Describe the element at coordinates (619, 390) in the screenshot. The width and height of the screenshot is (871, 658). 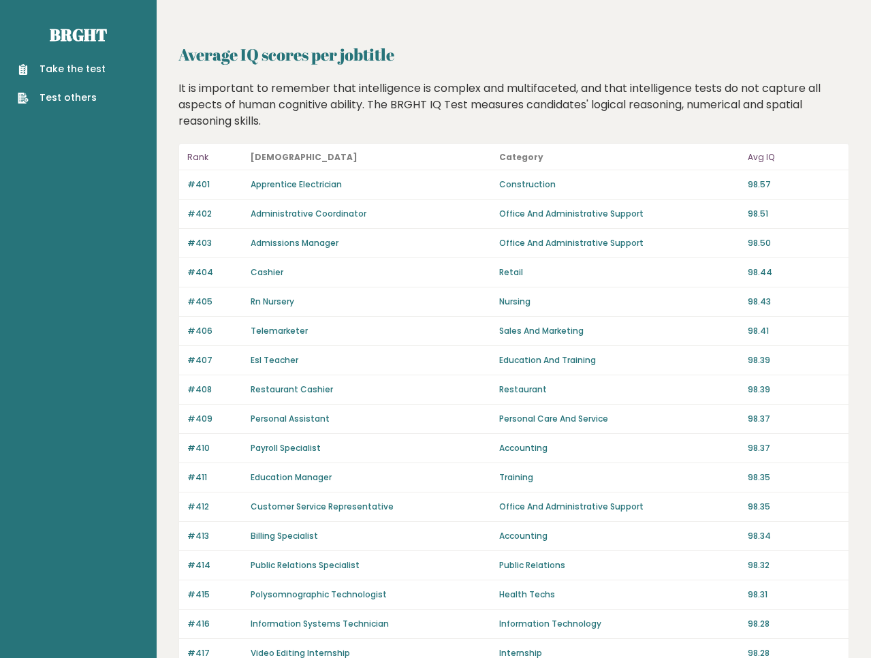
I see `p: Restaurant` at that location.